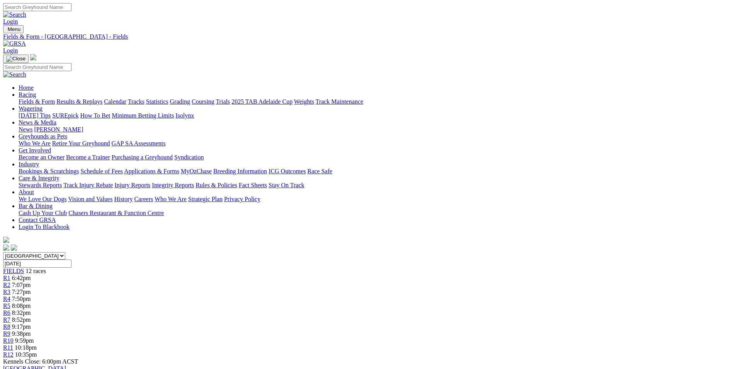  I want to click on span: R9, so click(7, 333).